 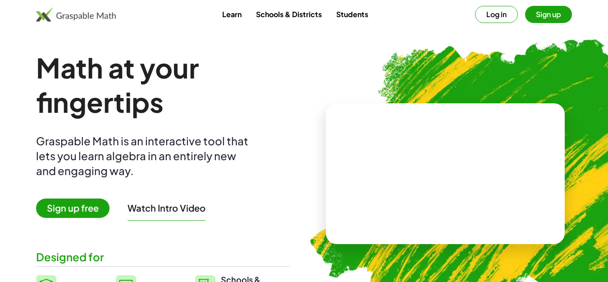 What do you see at coordinates (232, 14) in the screenshot?
I see `a: Learn` at bounding box center [232, 14].